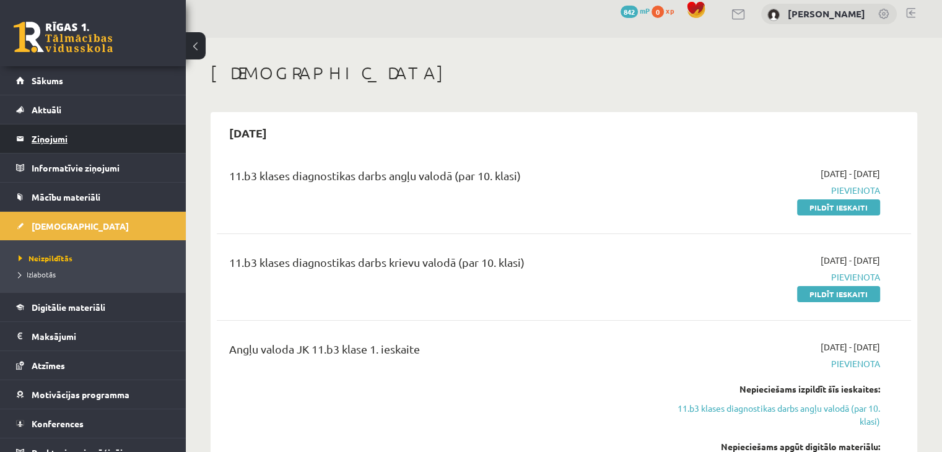  Describe the element at coordinates (93, 168) in the screenshot. I see `a: Informatīvie ziņojumi` at that location.